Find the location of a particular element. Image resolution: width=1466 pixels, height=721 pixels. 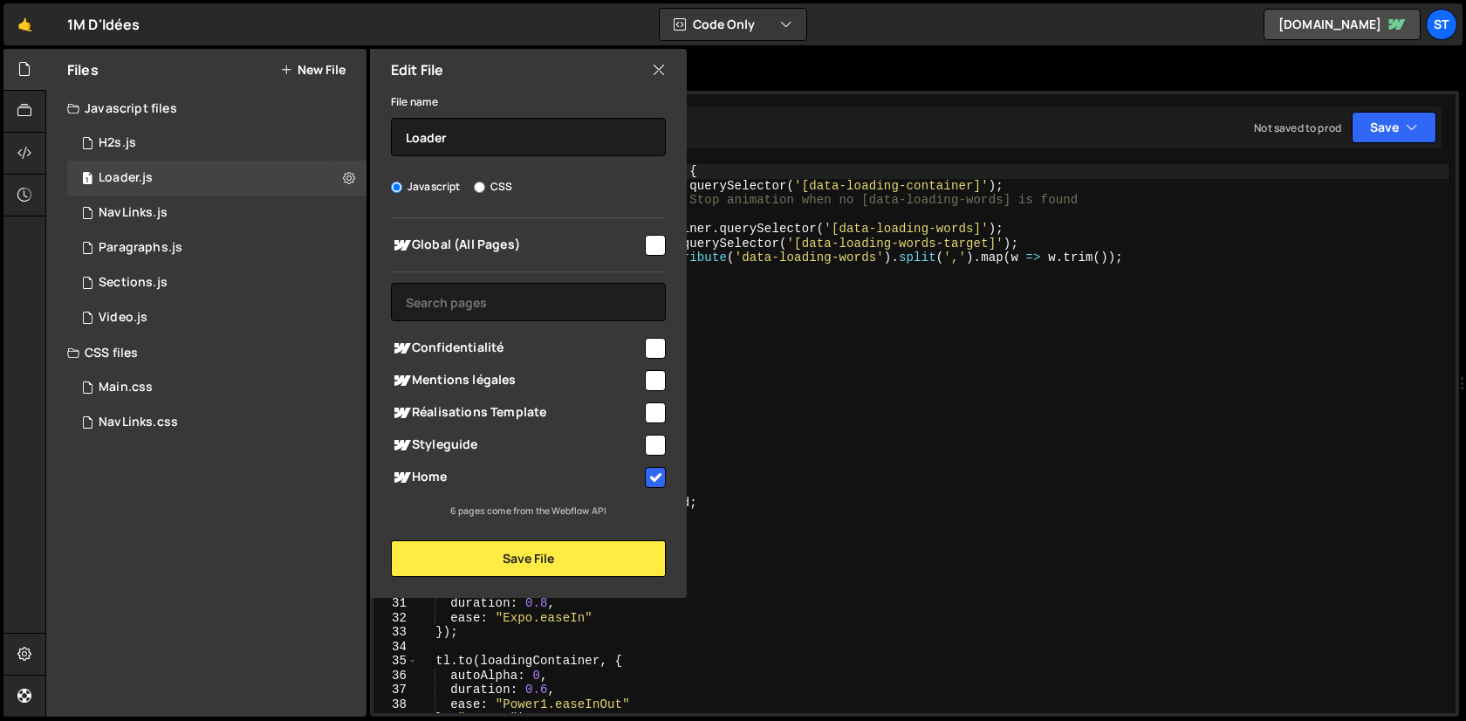

span: 1 is located at coordinates (87, 180).